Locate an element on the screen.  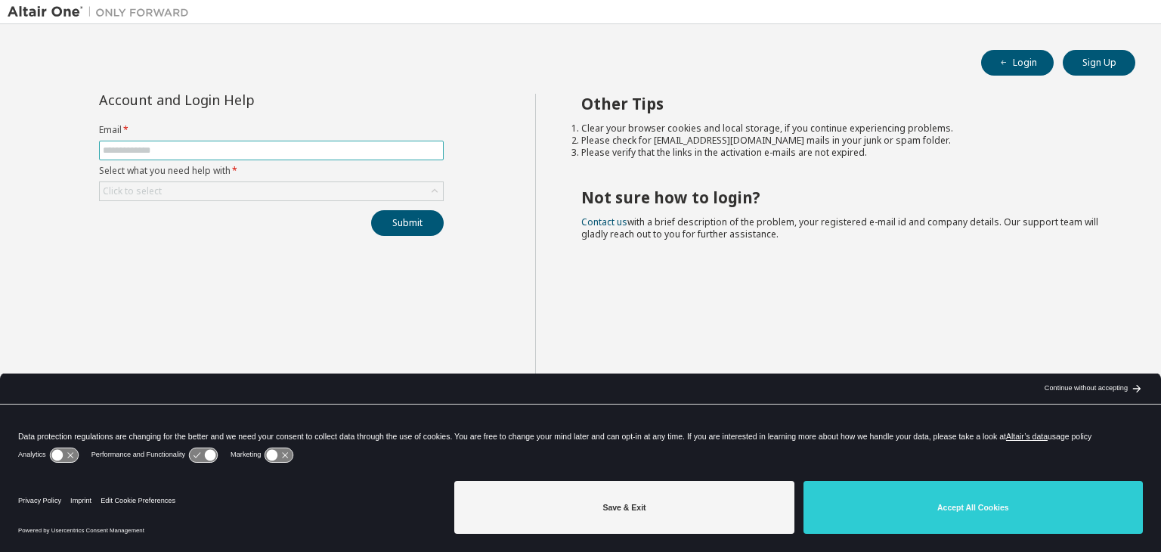
button: Login is located at coordinates (1017, 63).